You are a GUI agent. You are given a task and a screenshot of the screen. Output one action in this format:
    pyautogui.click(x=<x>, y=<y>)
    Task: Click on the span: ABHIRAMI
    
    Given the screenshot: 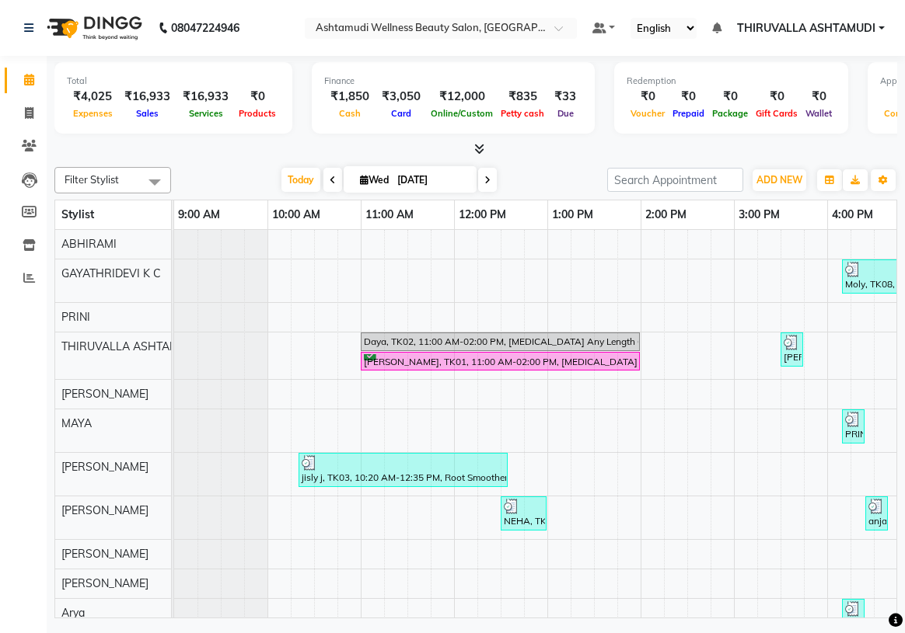 What is the action you would take?
    pyautogui.click(x=89, y=244)
    